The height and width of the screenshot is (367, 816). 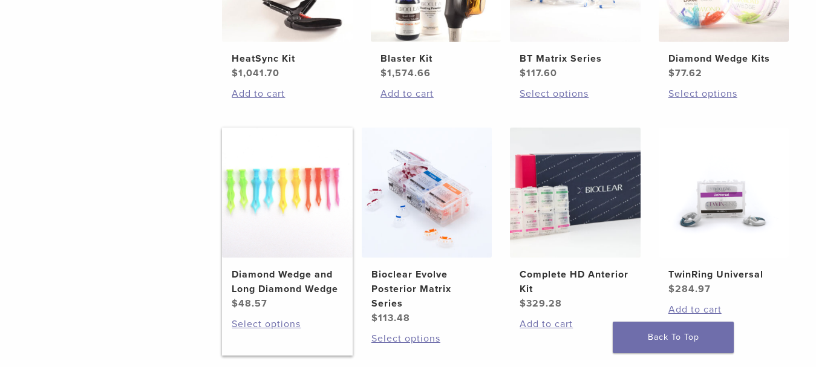 What do you see at coordinates (685, 73) in the screenshot?
I see `bdi: 77.62` at bounding box center [685, 73].